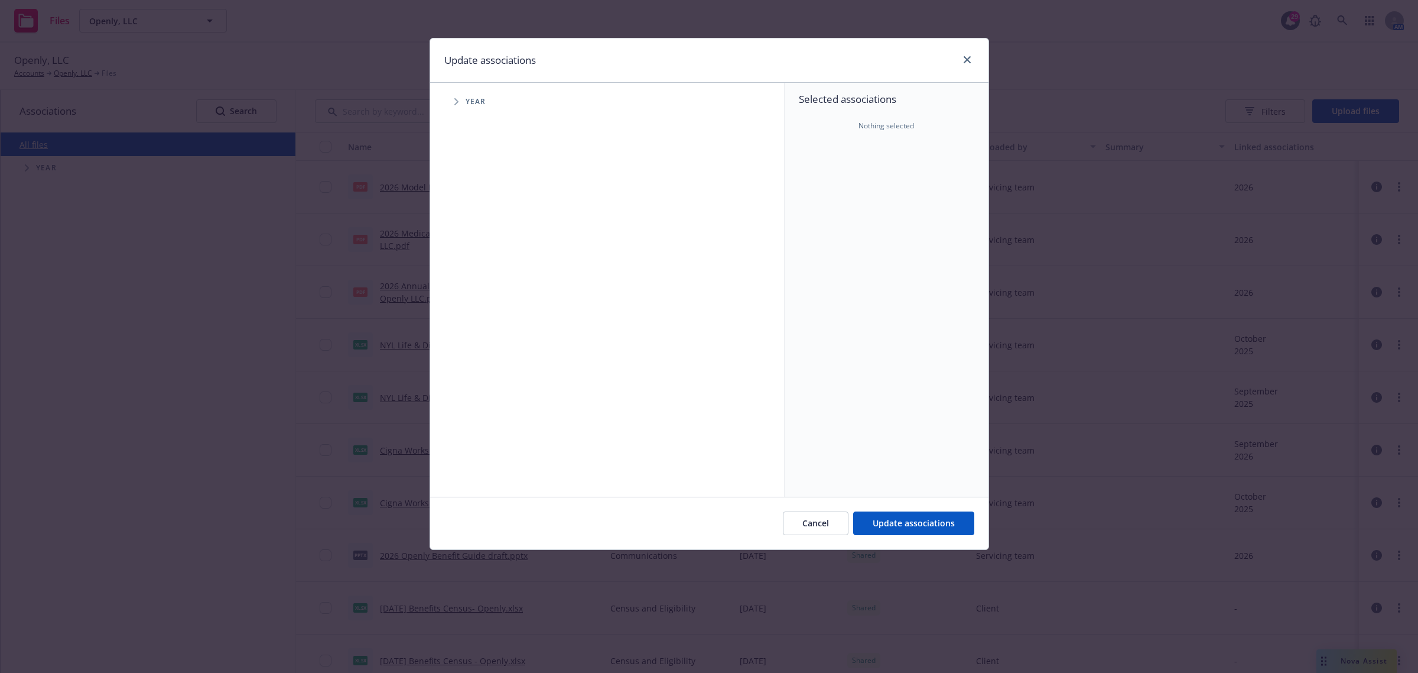  Describe the element at coordinates (607, 102) in the screenshot. I see `div: Tree Example` at that location.